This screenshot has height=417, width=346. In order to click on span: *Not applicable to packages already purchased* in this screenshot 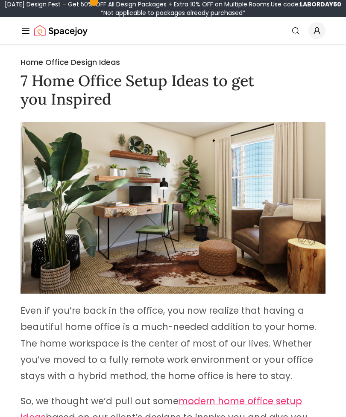, I will do `click(173, 13)`.